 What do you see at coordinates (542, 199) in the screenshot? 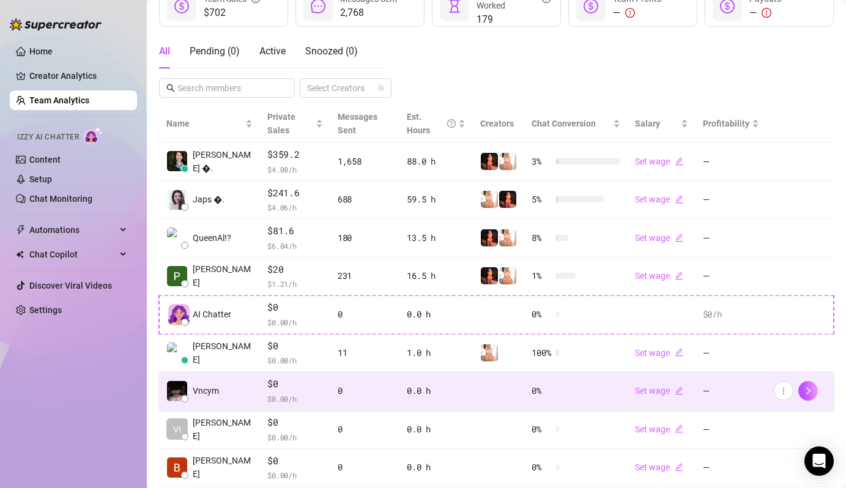
I see `span: 5 %` at bounding box center [542, 199].